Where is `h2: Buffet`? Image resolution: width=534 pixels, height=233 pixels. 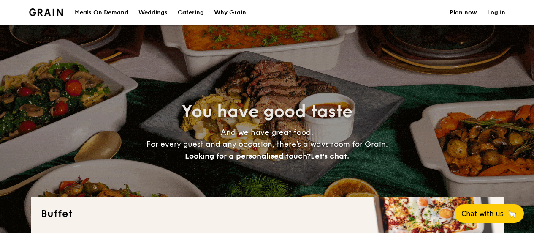 h2: Buffet is located at coordinates (267, 214).